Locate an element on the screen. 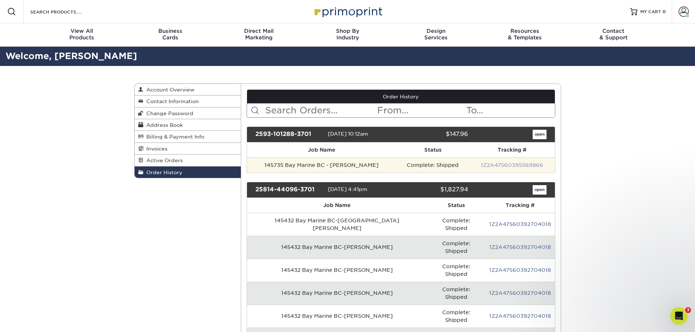 This screenshot has height=332, width=695. div: Products is located at coordinates (82, 34).